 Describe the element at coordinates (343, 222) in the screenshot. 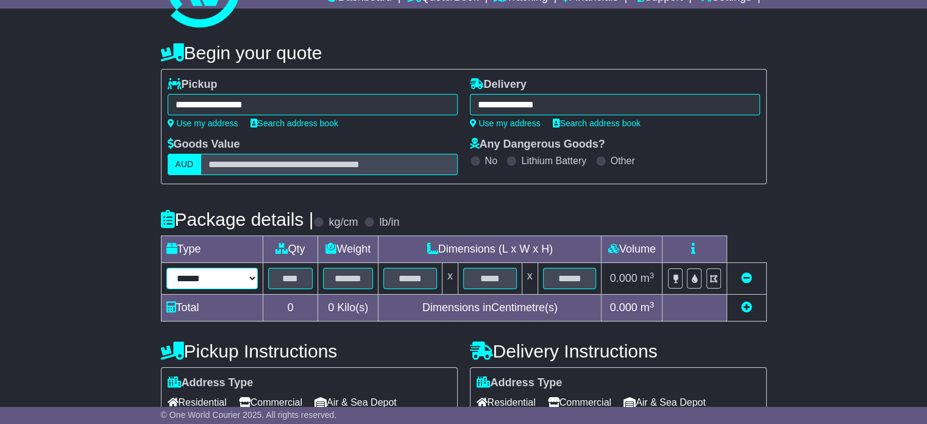

I see `label: kg/cm` at that location.